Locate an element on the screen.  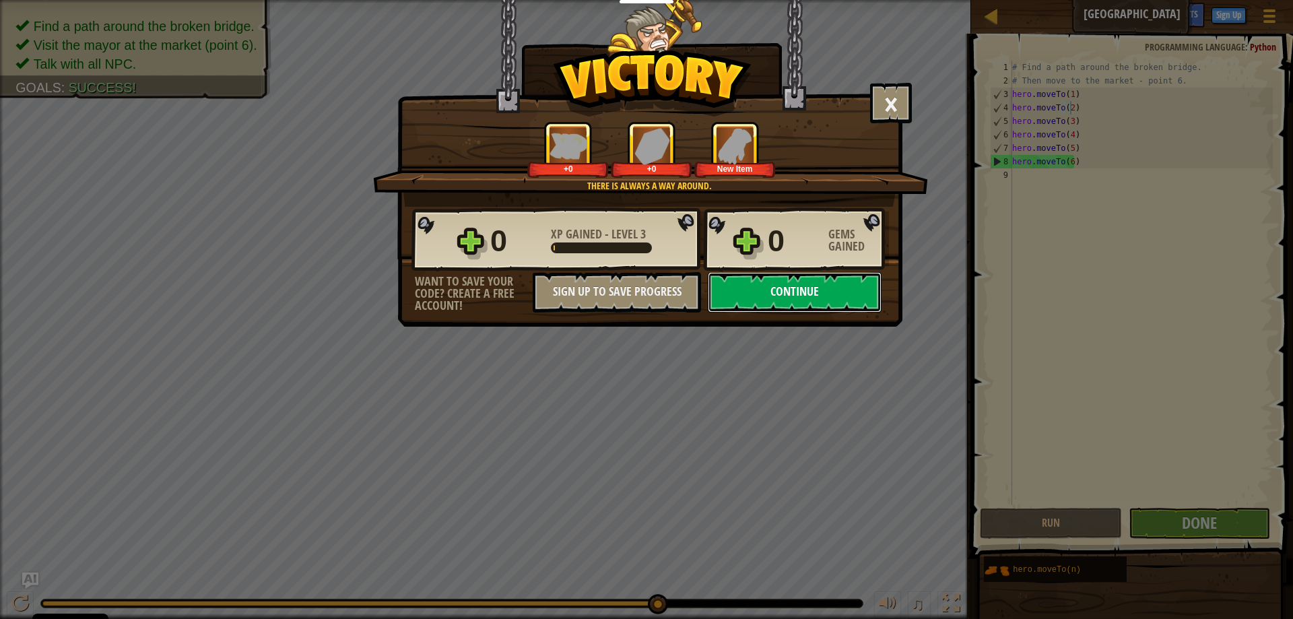
span: Level is located at coordinates (624, 234).